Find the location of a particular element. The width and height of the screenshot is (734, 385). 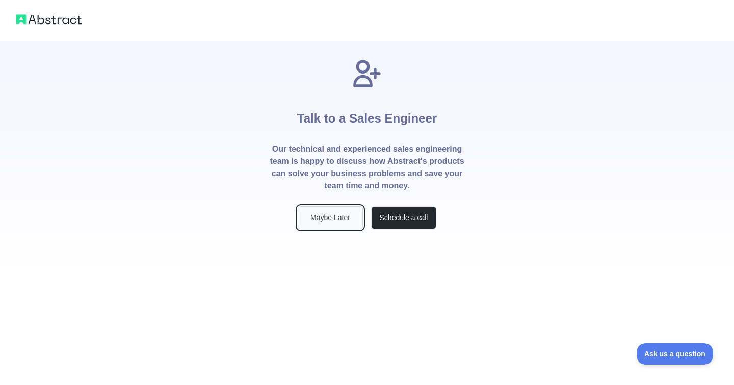

p: Our technical and experienced sales engineering team is happy to discuss how Abstract's products ... is located at coordinates (367, 167).